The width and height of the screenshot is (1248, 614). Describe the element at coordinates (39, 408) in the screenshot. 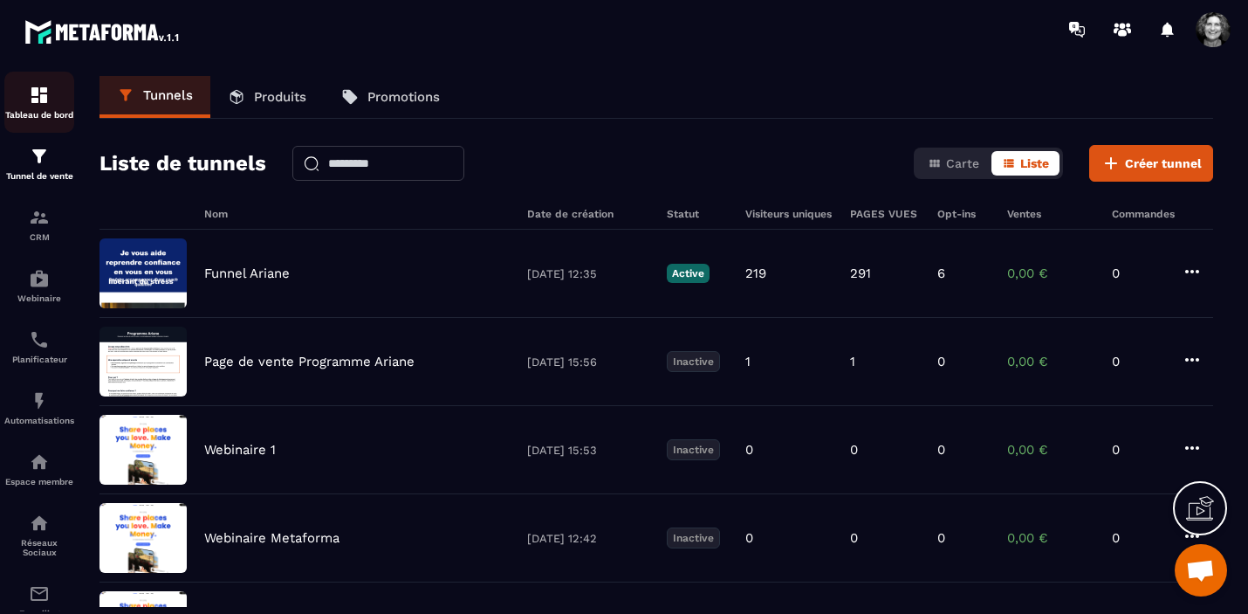

I see `a: automationsautomationsAutomatisations` at that location.